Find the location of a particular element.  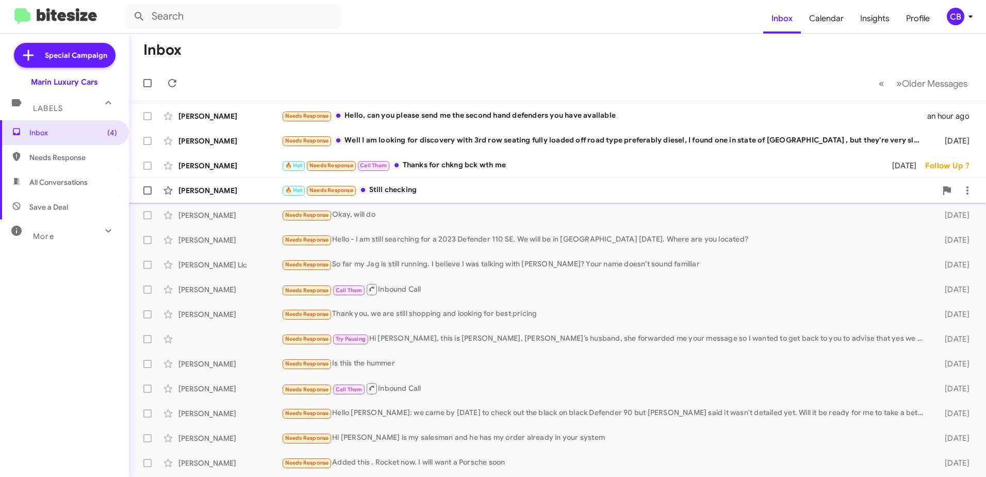

span: Save a Deal is located at coordinates (48, 207).